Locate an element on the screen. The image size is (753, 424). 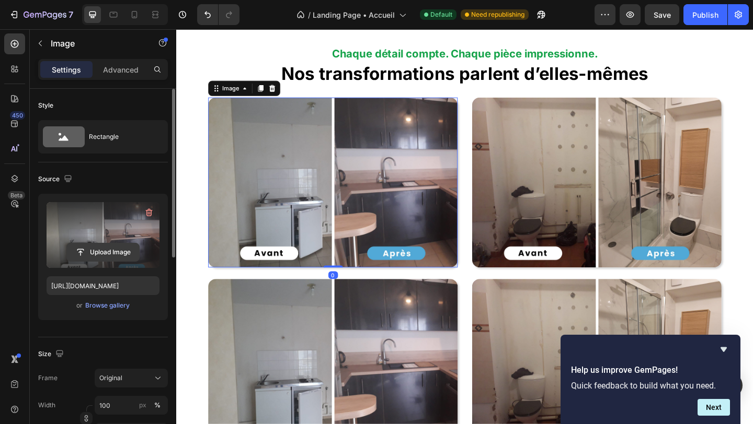
p: Settings is located at coordinates (66, 70).